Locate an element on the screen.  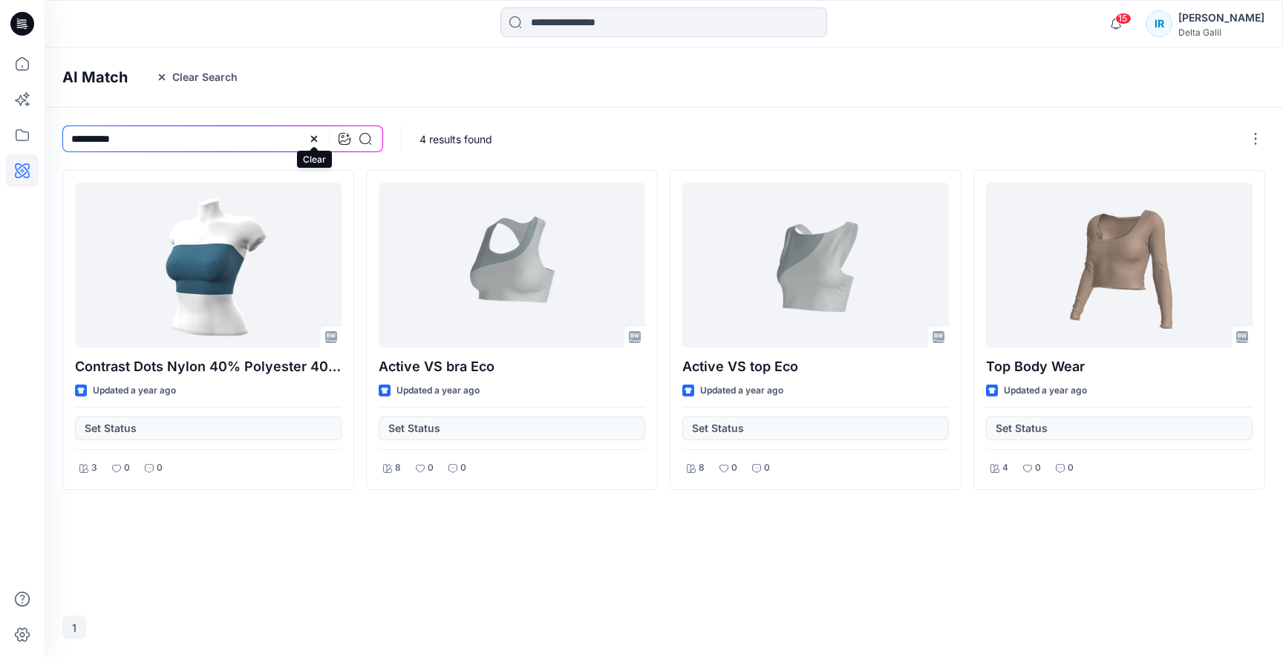
div: Delta Galil is located at coordinates (1221, 32).